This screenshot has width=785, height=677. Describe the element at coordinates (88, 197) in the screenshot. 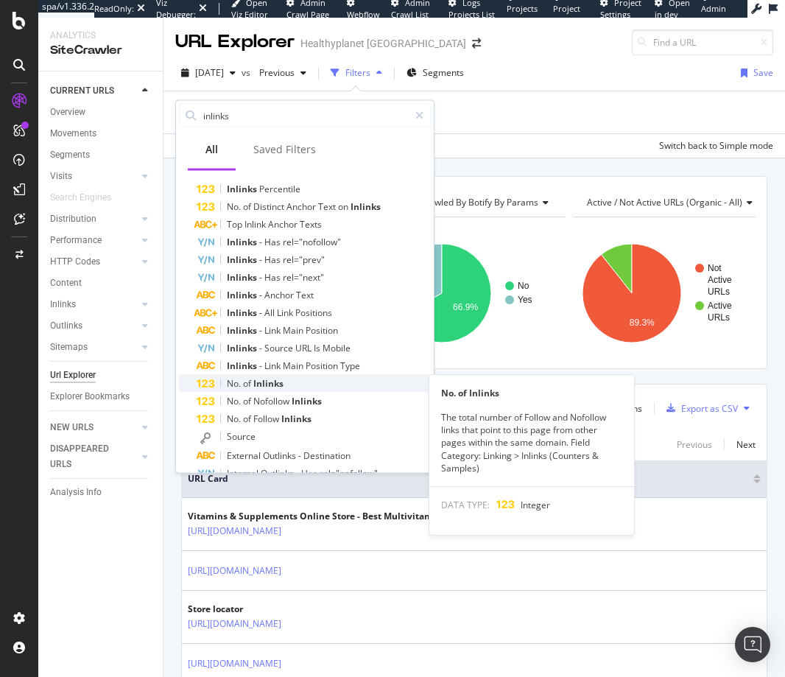

I see `a: Search Engines` at that location.